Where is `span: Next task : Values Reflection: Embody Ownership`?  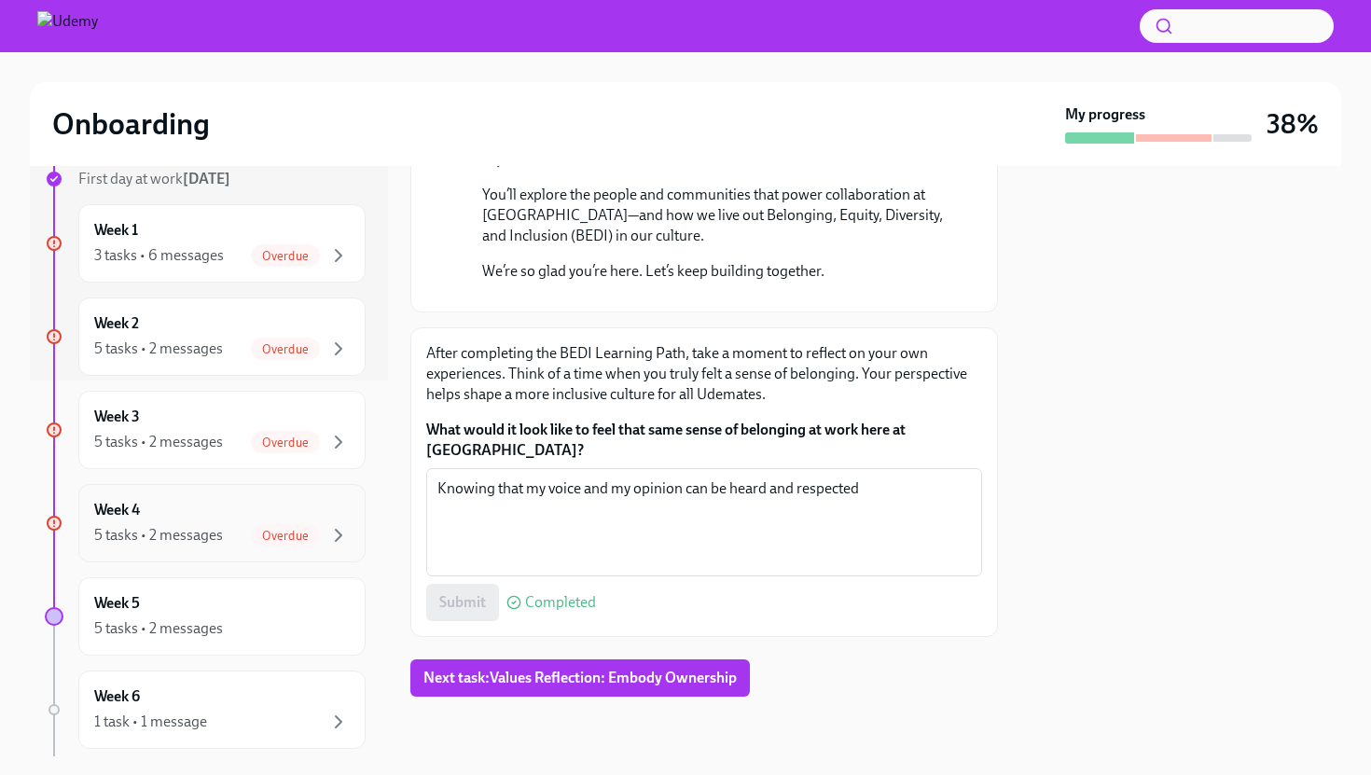 span: Next task : Values Reflection: Embody Ownership is located at coordinates (580, 678).